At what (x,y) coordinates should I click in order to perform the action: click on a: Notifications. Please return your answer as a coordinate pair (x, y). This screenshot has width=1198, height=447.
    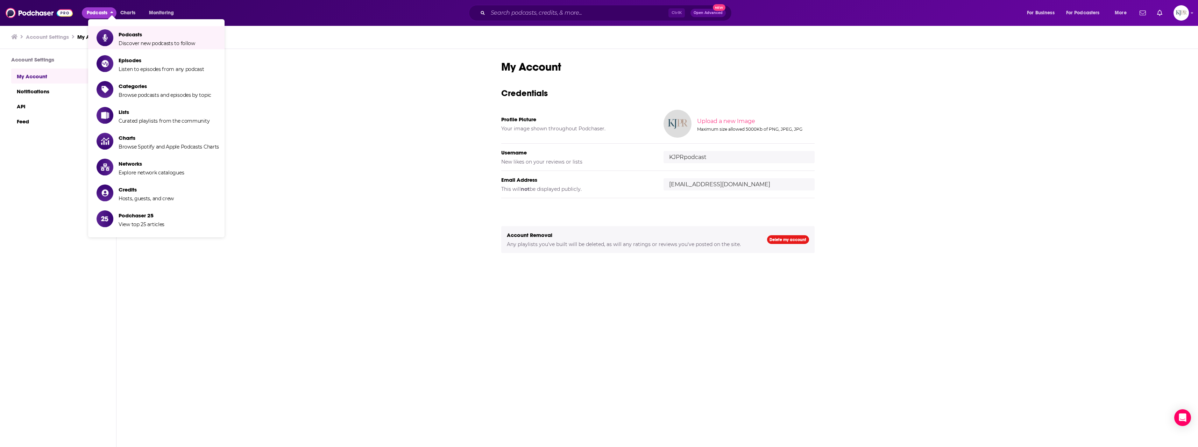
    Looking at the image, I should click on (58, 91).